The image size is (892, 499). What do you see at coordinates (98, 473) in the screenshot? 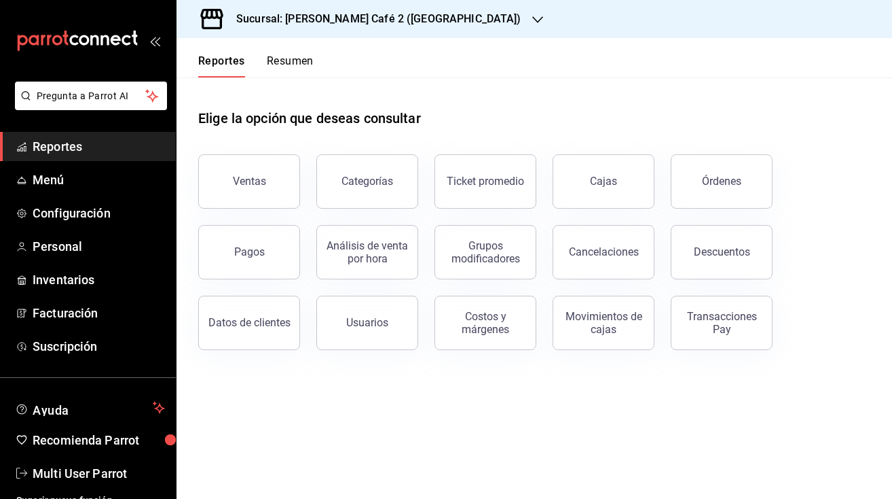
I see `span: Multi User Parrot` at bounding box center [98, 473].